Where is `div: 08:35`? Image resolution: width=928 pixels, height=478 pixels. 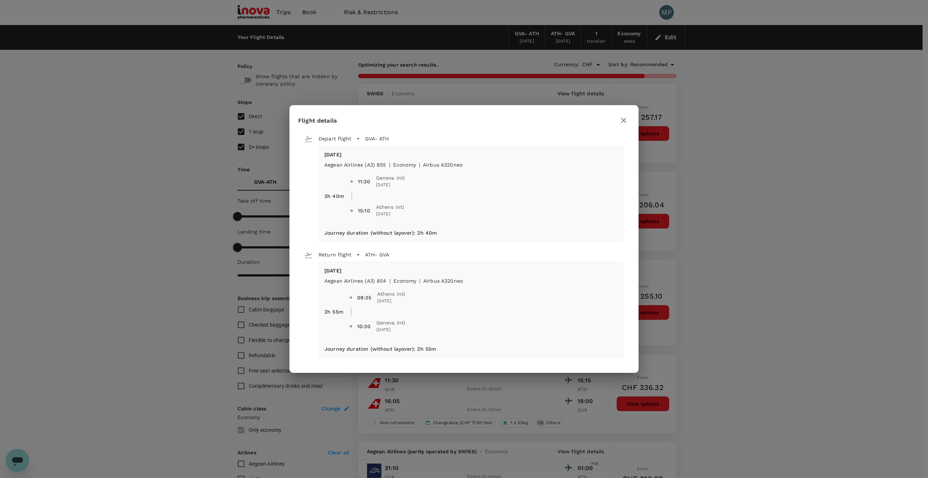 div: 08:35 is located at coordinates (364, 298).